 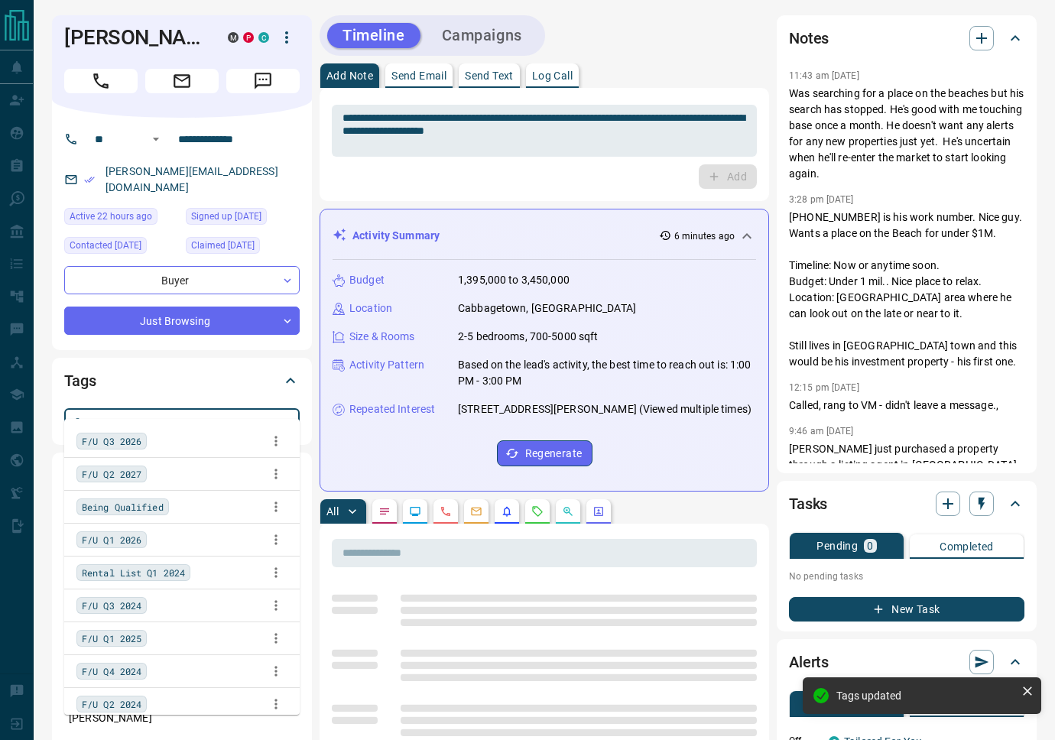 I want to click on div: Thu Jun 11 2020, so click(x=242, y=248).